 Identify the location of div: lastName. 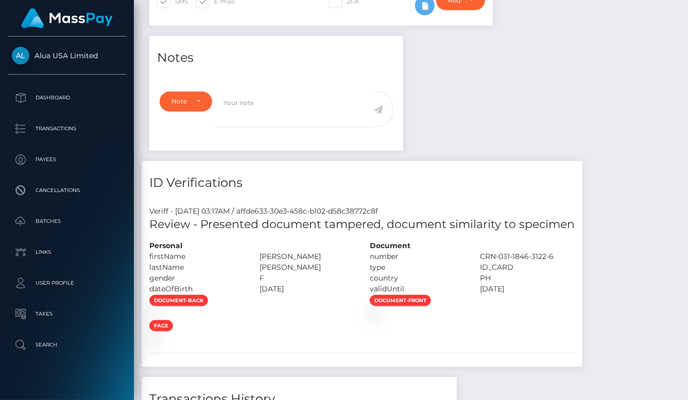
(197, 267).